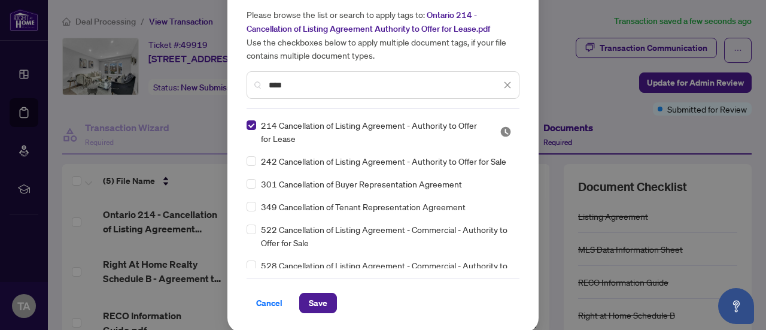 The image size is (766, 330). Describe the element at coordinates (318, 303) in the screenshot. I see `span: Save` at that location.